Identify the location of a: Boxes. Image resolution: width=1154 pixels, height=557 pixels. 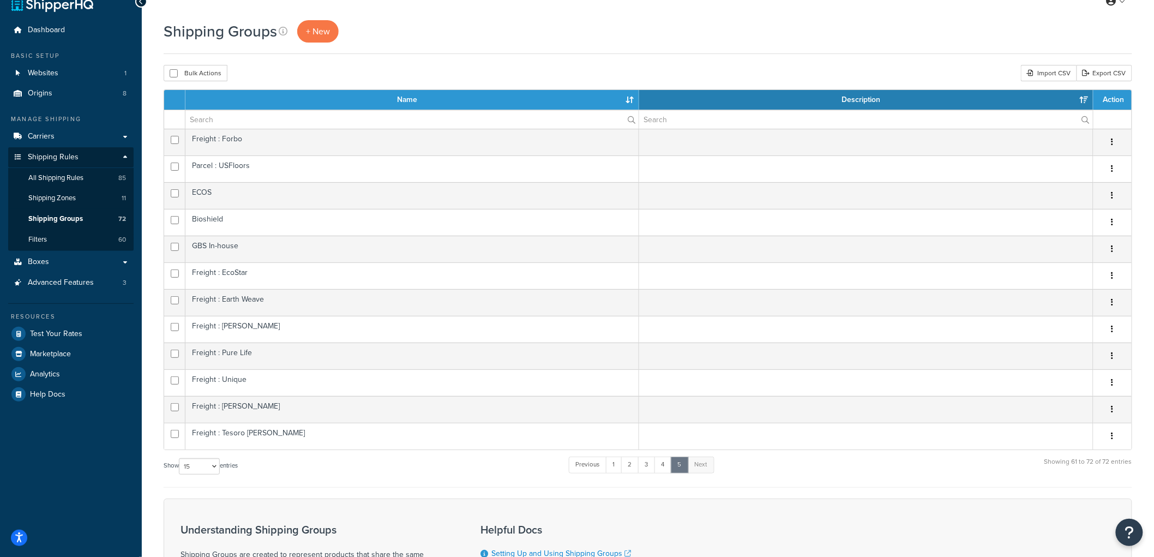
(71, 262).